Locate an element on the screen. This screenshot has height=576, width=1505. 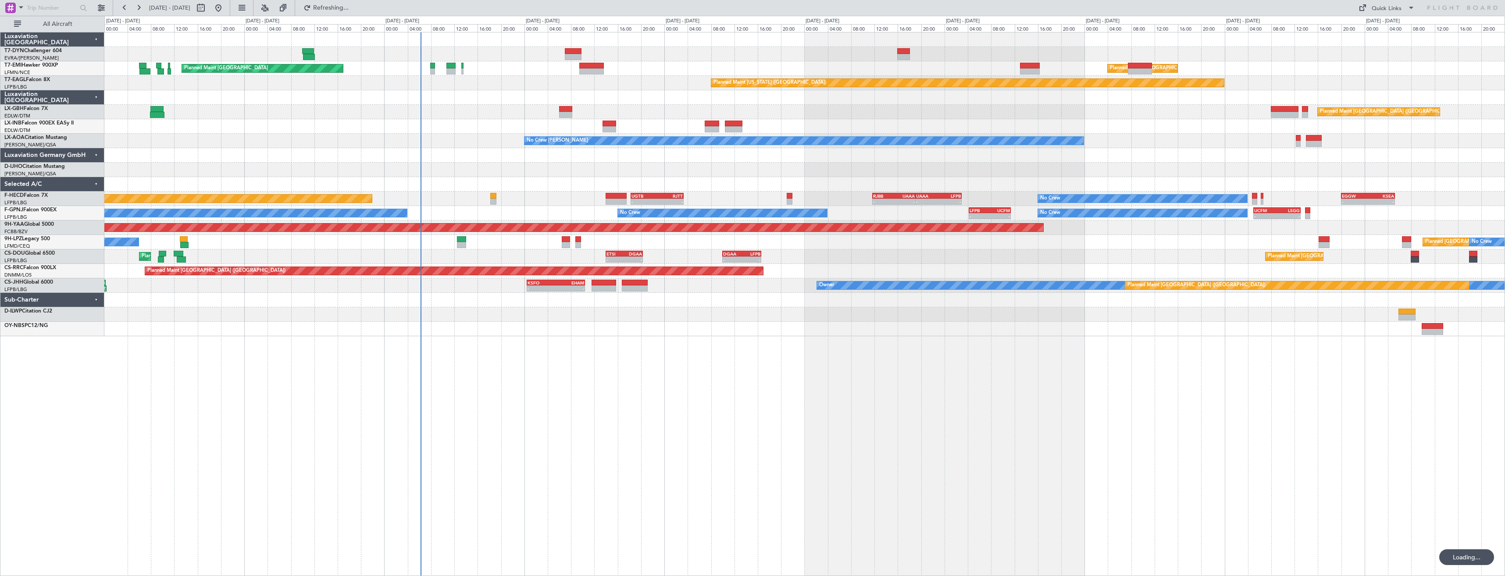
div: EHAM is located at coordinates (570, 283).